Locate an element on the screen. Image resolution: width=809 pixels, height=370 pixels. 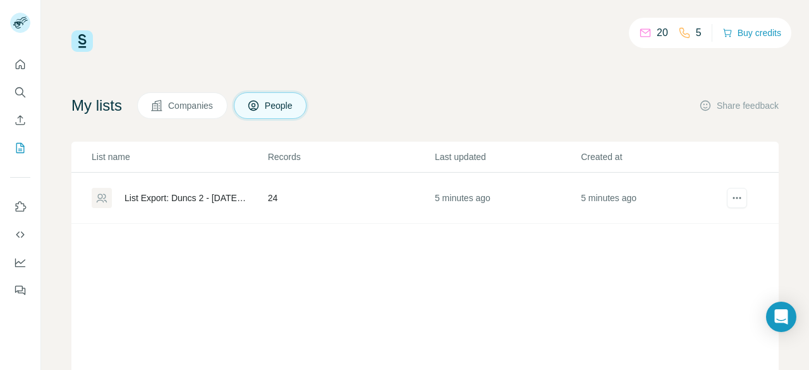
button: actions is located at coordinates (737, 198).